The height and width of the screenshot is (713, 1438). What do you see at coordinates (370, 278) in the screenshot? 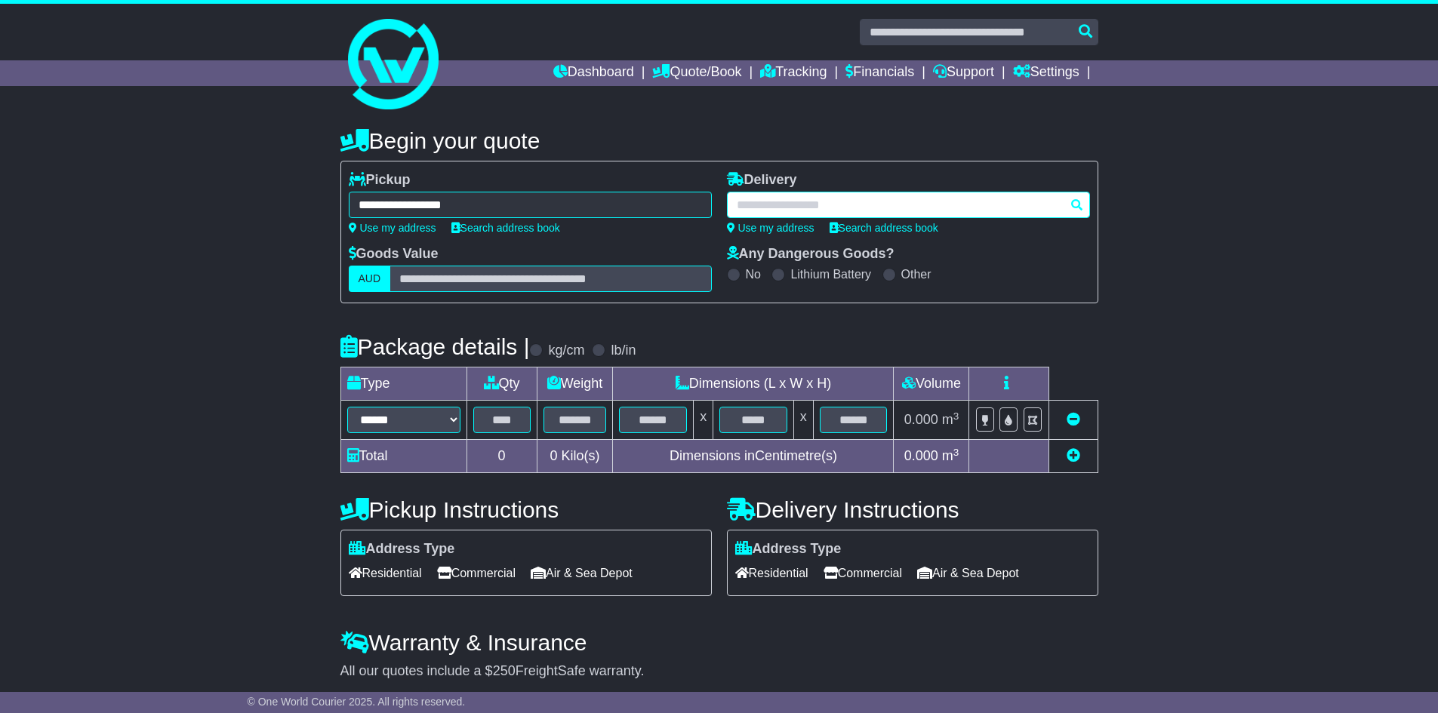
I see `label: AUD` at bounding box center [370, 278].